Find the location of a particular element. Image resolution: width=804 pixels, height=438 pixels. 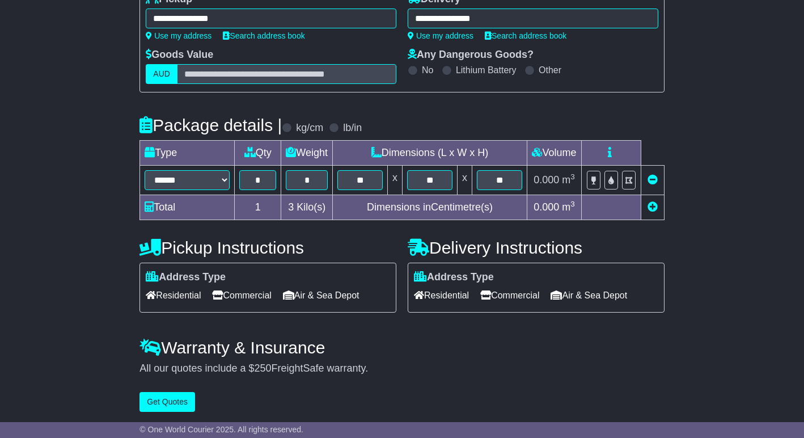

h4: Warranty & Insurance is located at coordinates (402, 347).